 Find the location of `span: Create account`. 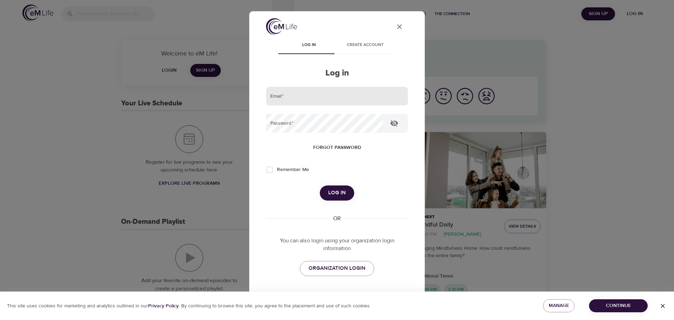

span: Create account is located at coordinates (365, 45).